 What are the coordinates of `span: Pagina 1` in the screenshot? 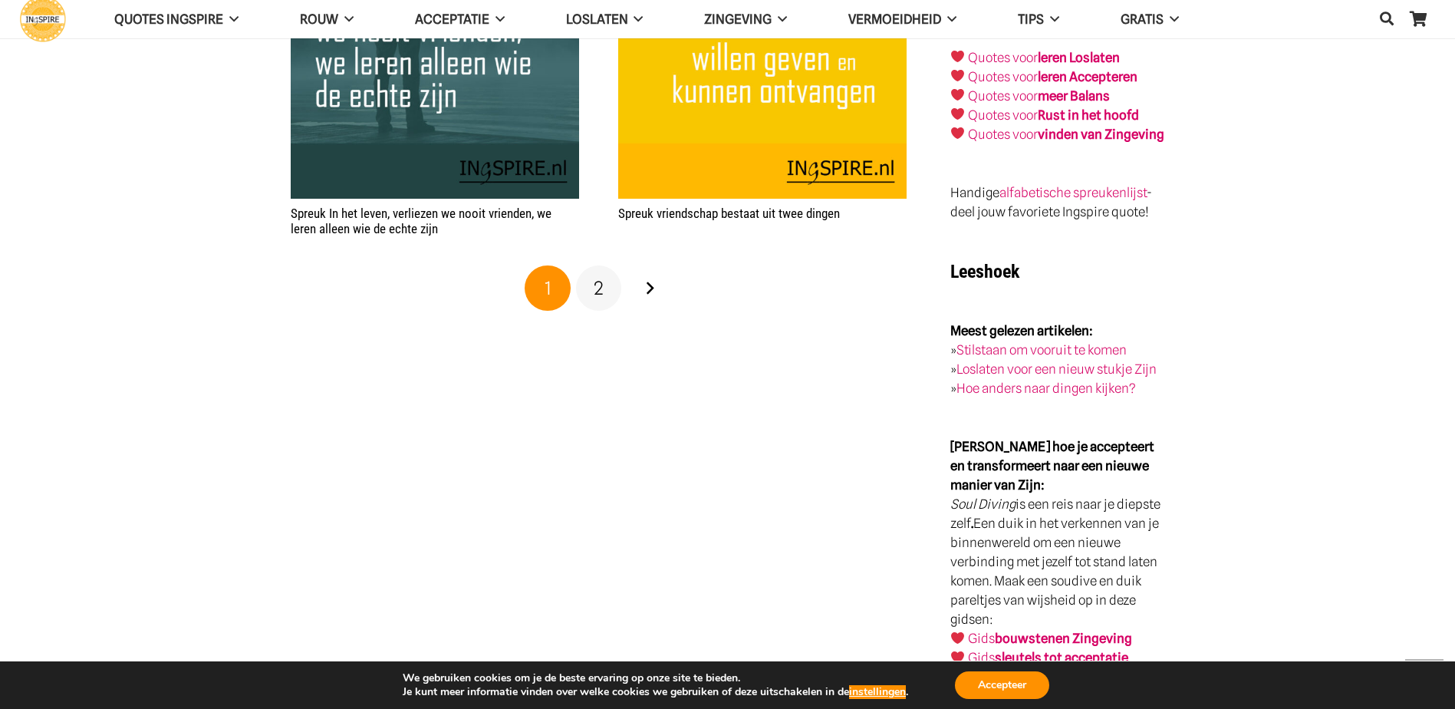 It's located at (548, 288).